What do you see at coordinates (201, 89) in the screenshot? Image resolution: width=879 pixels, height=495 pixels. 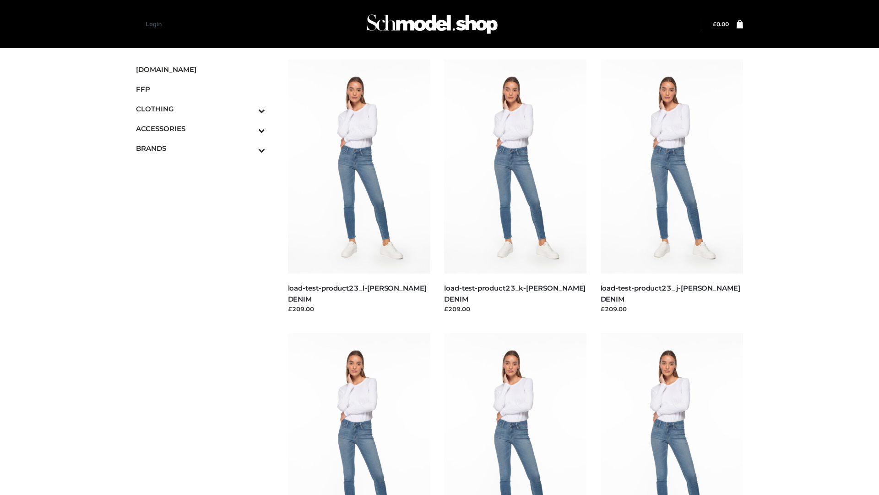 I see `span: FFP` at bounding box center [201, 89].